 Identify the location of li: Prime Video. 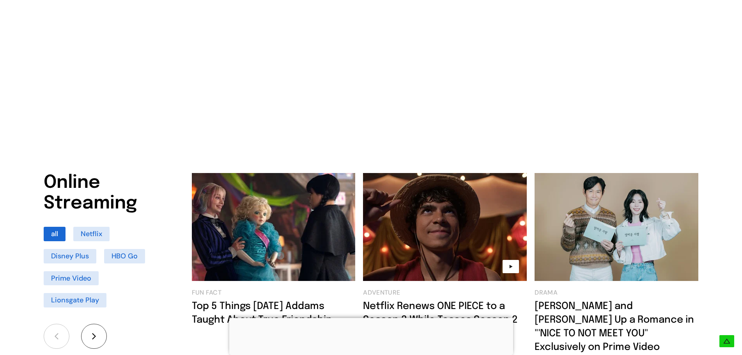
(71, 278).